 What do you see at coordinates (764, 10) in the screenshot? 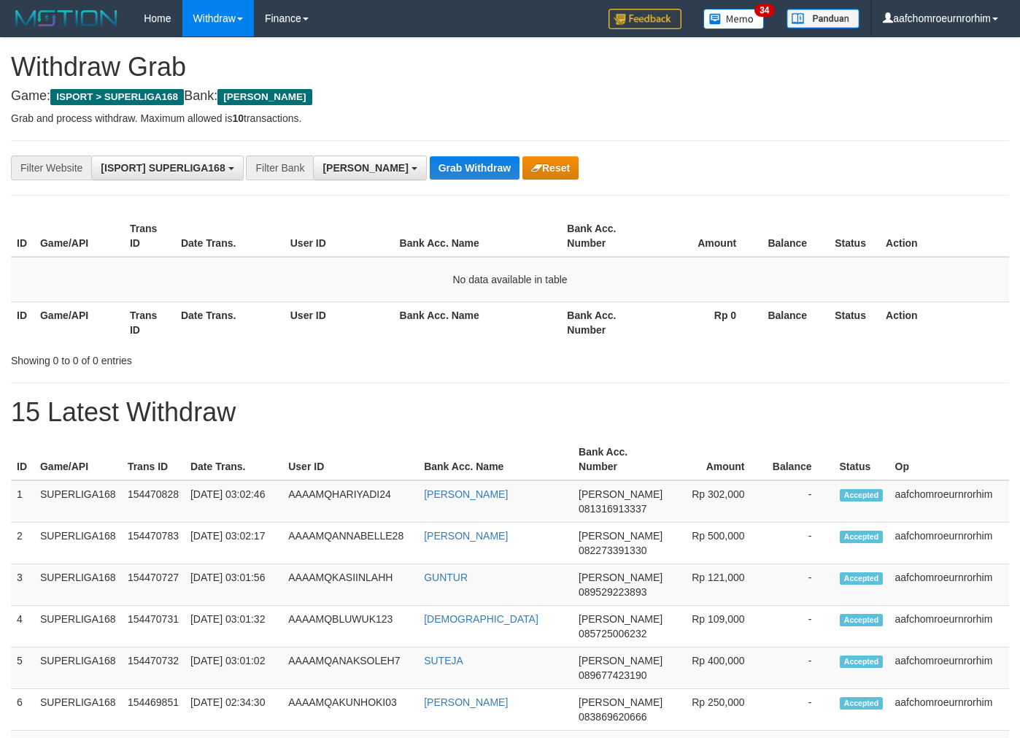
I see `span: 34` at bounding box center [764, 10].